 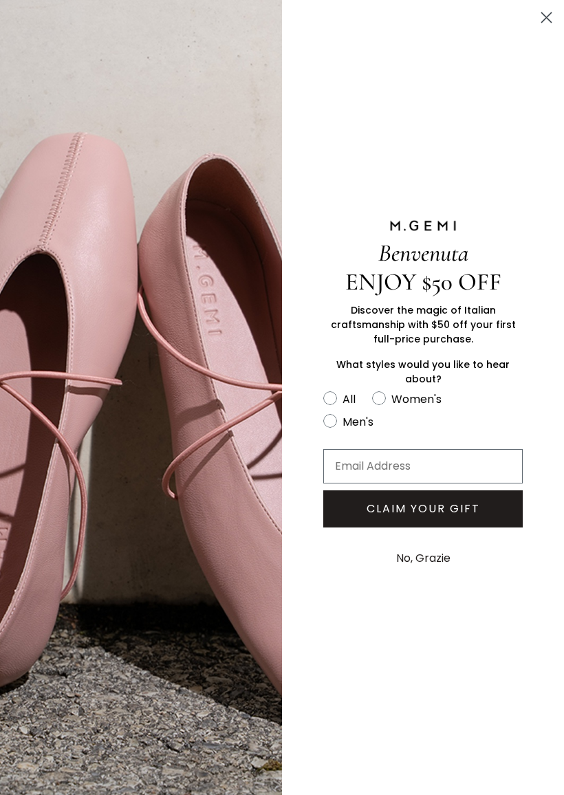 What do you see at coordinates (349, 399) in the screenshot?
I see `div: All` at bounding box center [349, 399].